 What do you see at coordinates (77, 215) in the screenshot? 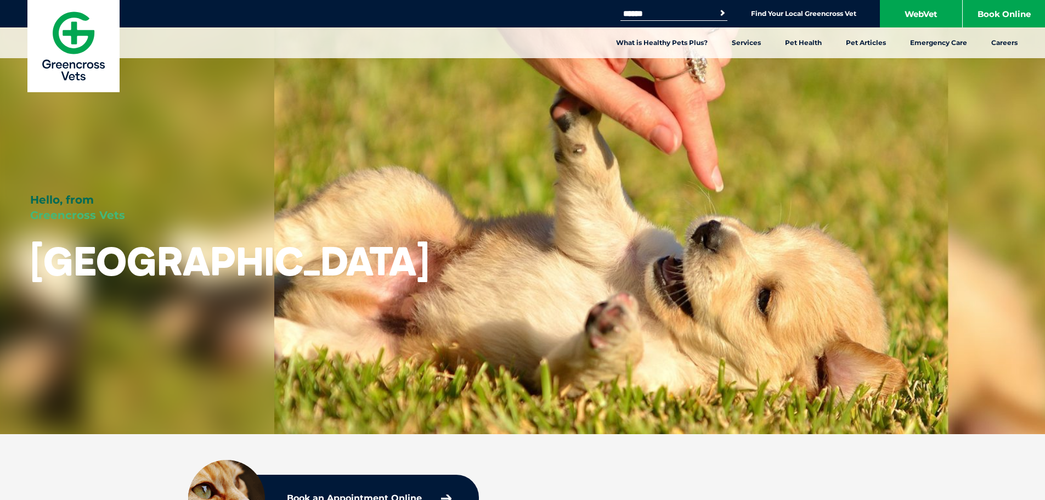
I see `span: Greencross Vets` at bounding box center [77, 215].